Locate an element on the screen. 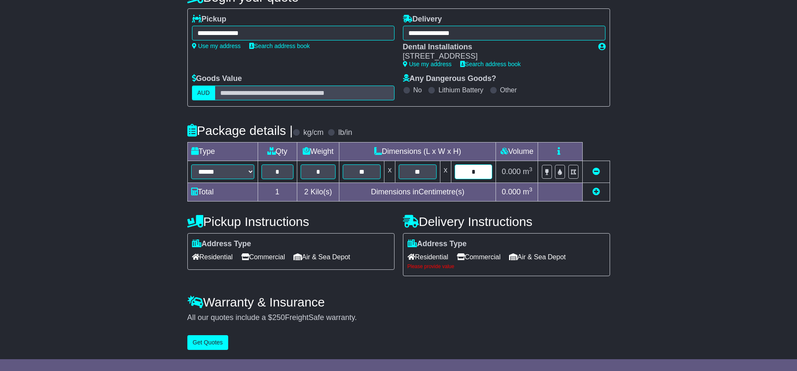 The image size is (797, 371). td: 1 is located at coordinates (277, 192).